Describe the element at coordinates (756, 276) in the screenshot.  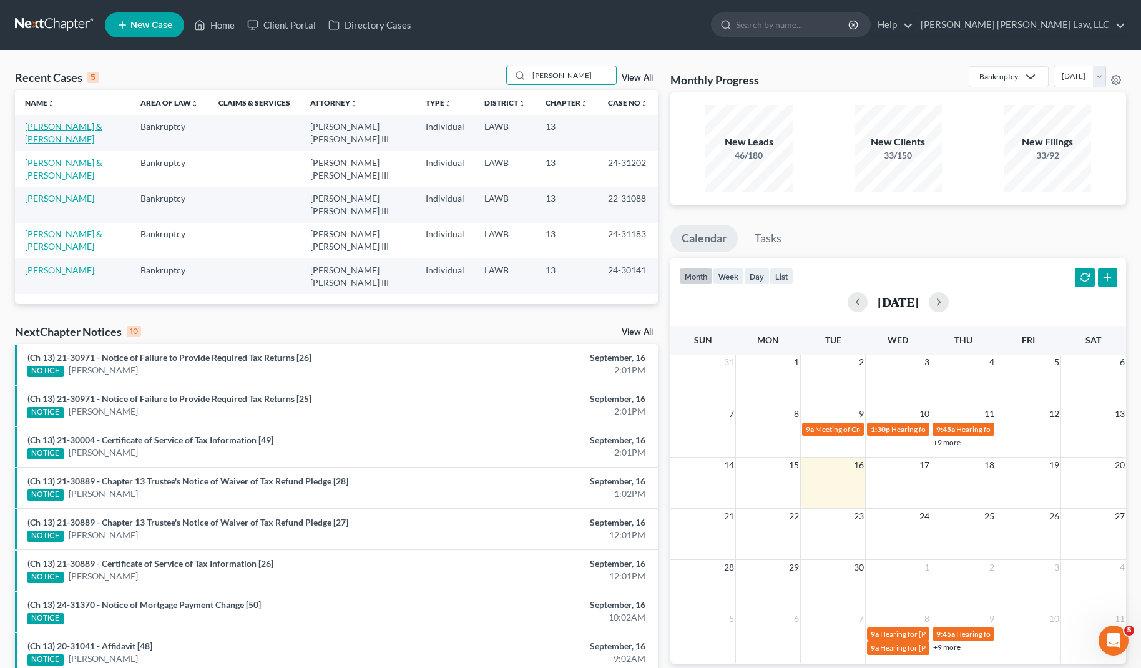
I see `button: day` at that location.